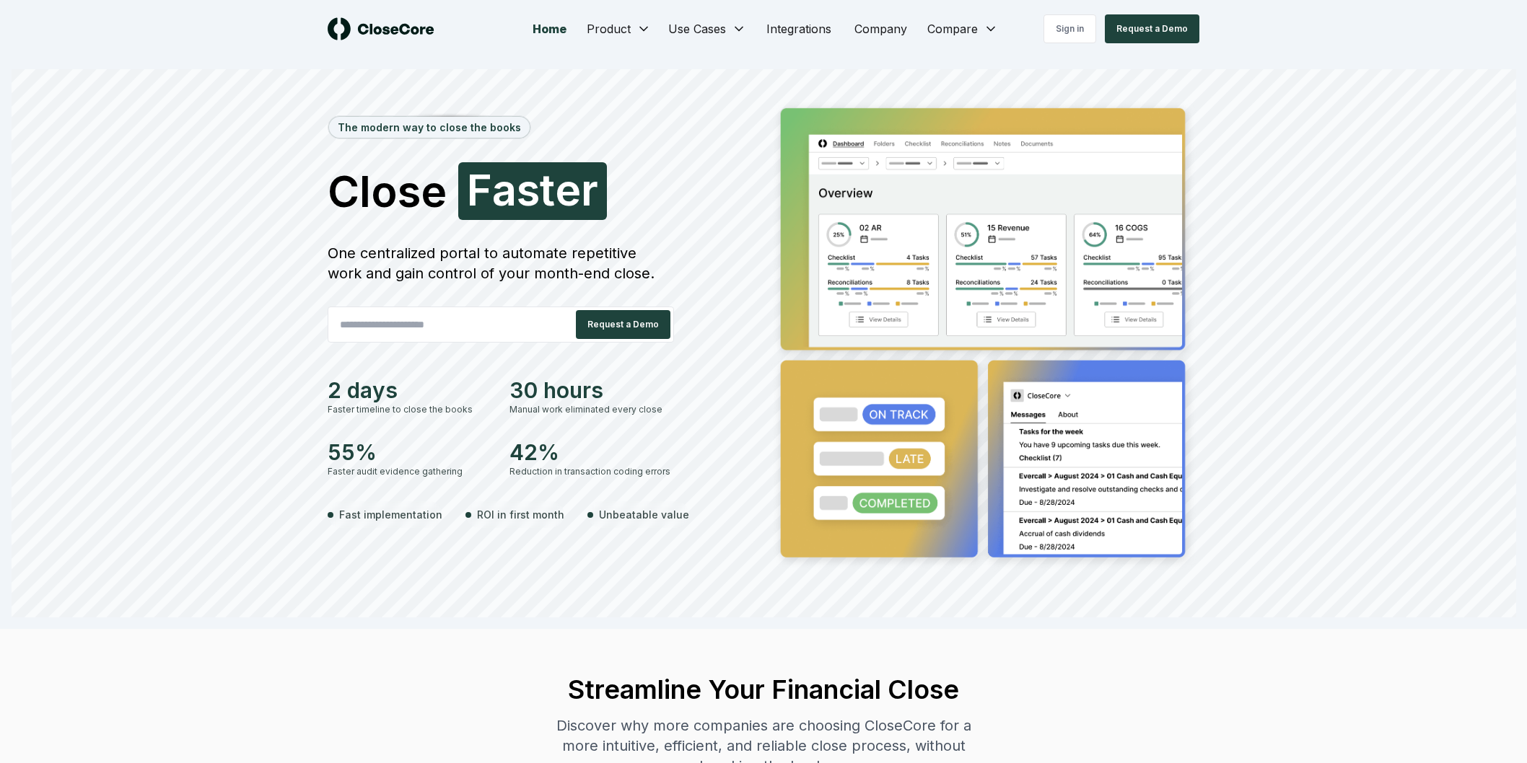 The height and width of the screenshot is (763, 1527). What do you see at coordinates (707, 29) in the screenshot?
I see `button: Use Cases` at bounding box center [707, 29].